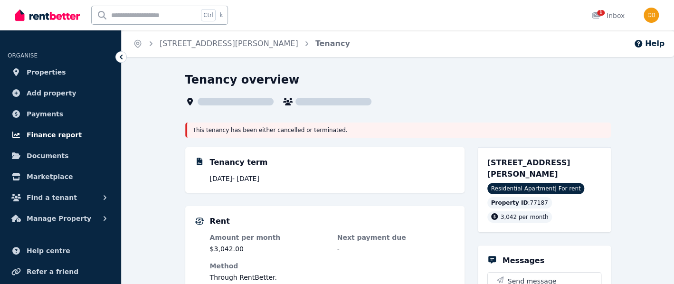 Image resolution: width=674 pixels, height=284 pixels. What do you see at coordinates (60, 156) in the screenshot?
I see `a: Documents` at bounding box center [60, 156].